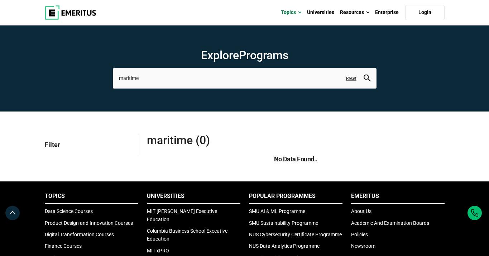 The height and width of the screenshot is (256, 489). Describe the element at coordinates (89, 144) in the screenshot. I see `p: Filter` at that location.